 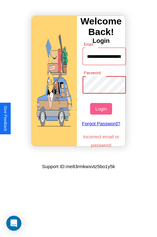 What do you see at coordinates (101, 141) in the screenshot?
I see `p: Incorrect email or password` at bounding box center [101, 141].